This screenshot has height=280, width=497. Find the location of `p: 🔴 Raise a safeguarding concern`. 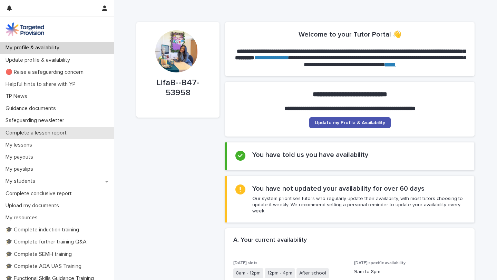

p: 🔴 Raise a safeguarding concern is located at coordinates (46, 72).